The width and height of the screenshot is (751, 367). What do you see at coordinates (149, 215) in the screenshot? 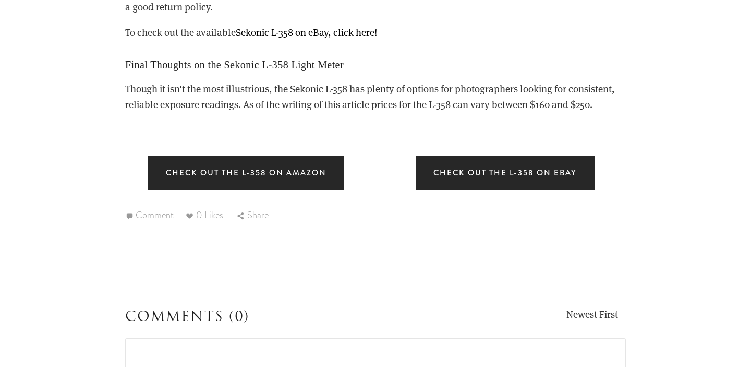
I see `a: Comment` at bounding box center [149, 215].